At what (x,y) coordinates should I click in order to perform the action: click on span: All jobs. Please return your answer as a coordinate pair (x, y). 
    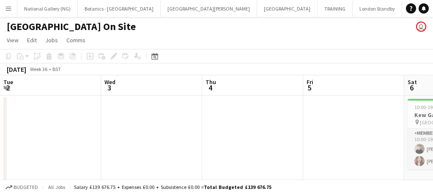
    Looking at the image, I should click on (57, 187).